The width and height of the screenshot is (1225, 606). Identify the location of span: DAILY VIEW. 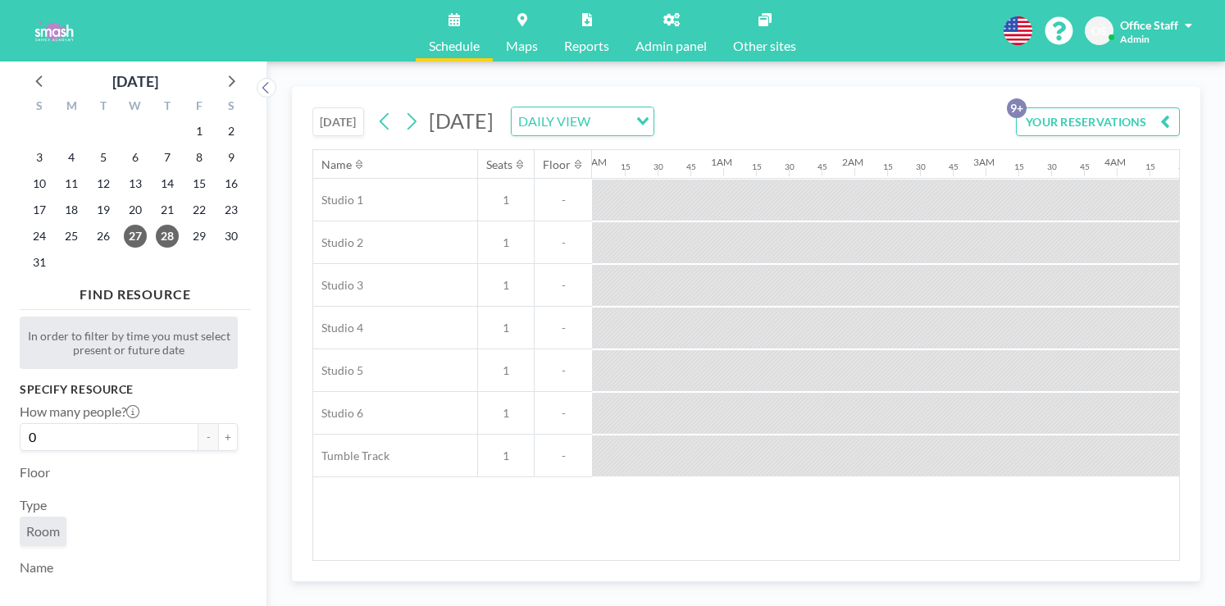
(554, 121).